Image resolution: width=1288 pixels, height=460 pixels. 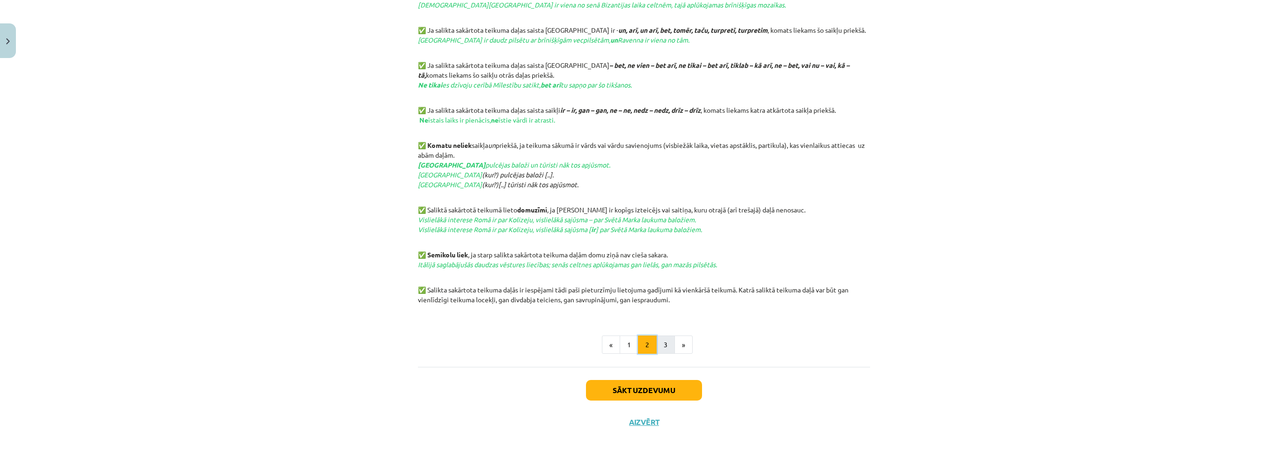 What do you see at coordinates (629, 345) in the screenshot?
I see `button: 1` at bounding box center [629, 345].